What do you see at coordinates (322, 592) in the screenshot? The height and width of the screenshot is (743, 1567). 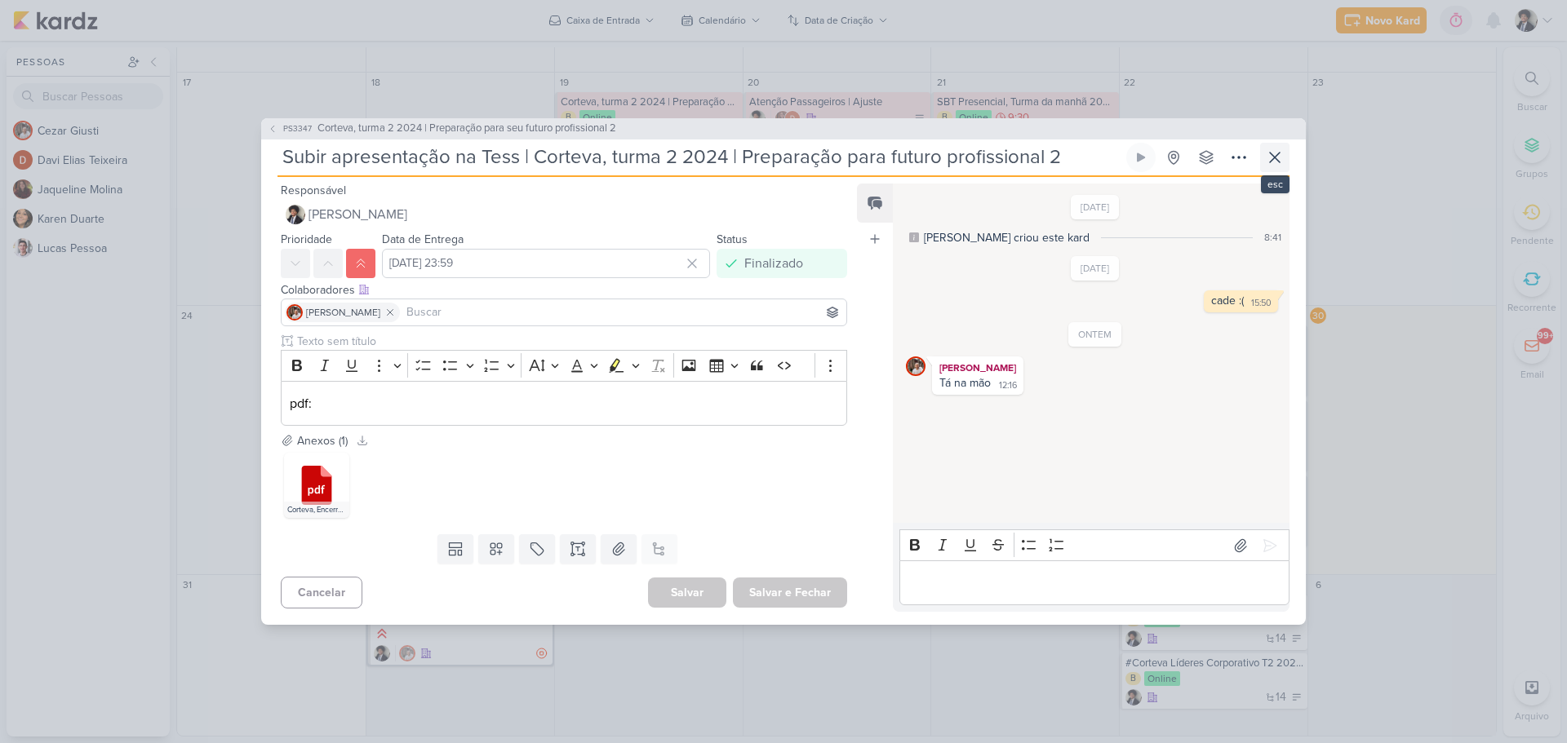 I see `button: Cancelar` at bounding box center [322, 592].